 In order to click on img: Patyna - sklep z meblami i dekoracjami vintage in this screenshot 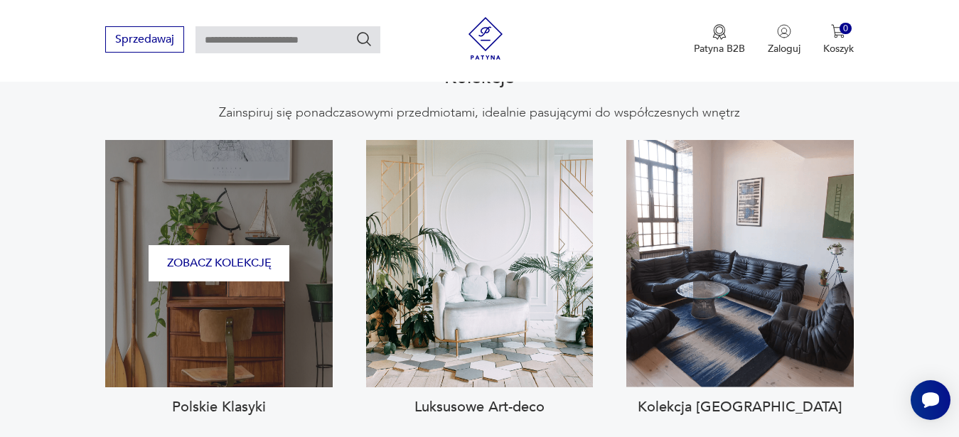, I will do `click(486, 38)`.